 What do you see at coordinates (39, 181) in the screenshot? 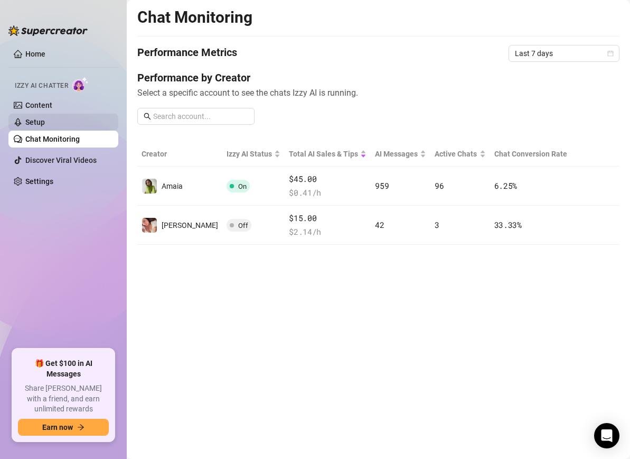
I see `a: Settings` at bounding box center [39, 181].